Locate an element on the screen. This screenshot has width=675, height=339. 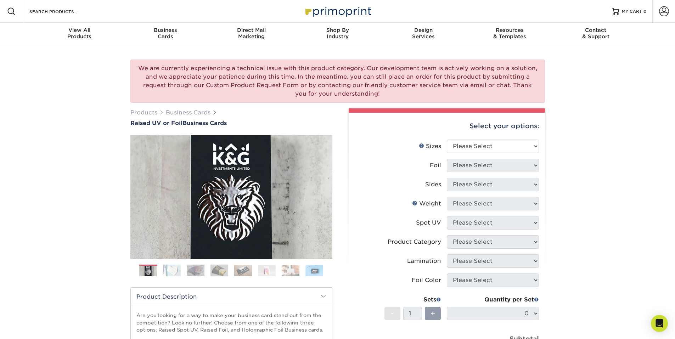
div: Open Intercom Messenger is located at coordinates (660, 324).